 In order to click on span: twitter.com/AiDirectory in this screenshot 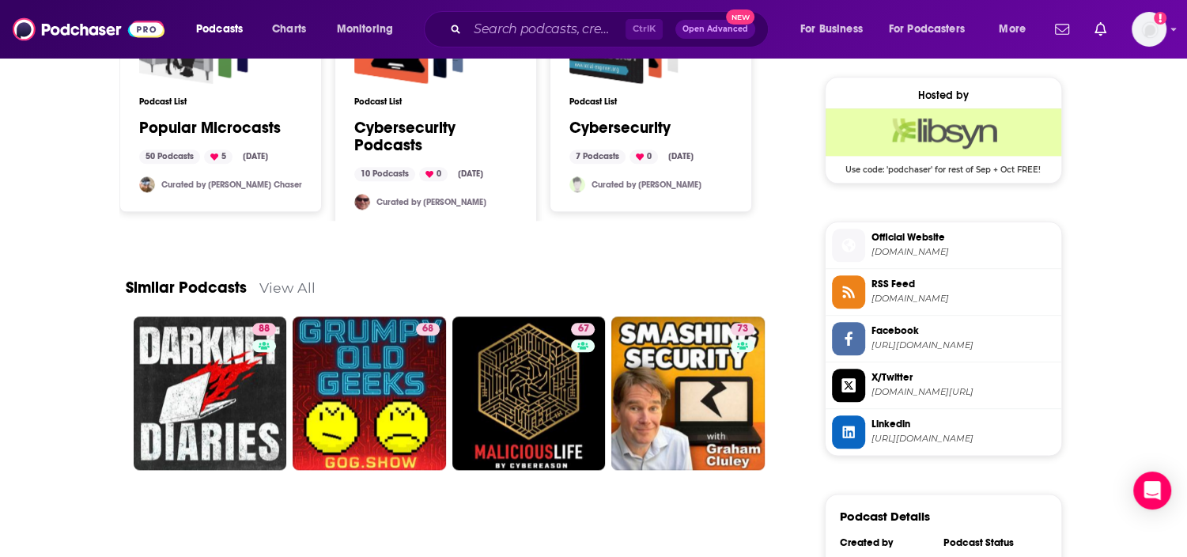, I will do `click(963, 392)`.